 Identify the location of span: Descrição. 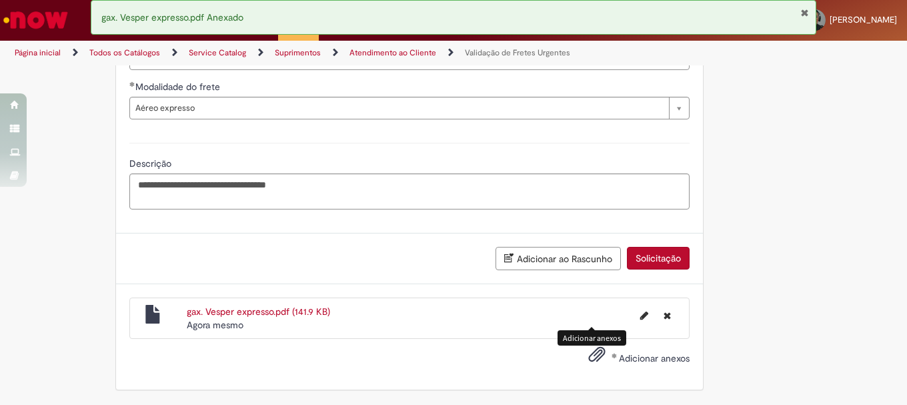
(151, 163).